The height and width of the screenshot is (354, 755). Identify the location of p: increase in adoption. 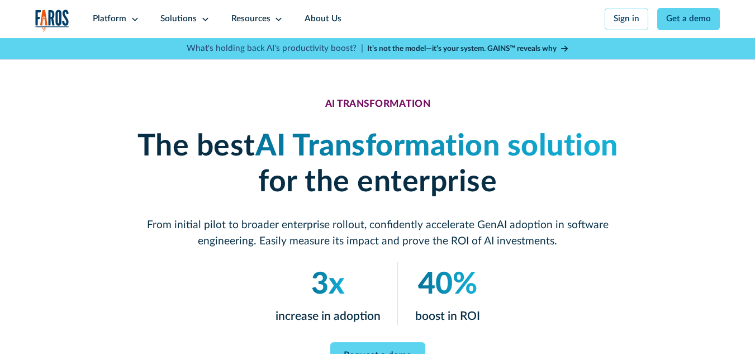
(328, 316).